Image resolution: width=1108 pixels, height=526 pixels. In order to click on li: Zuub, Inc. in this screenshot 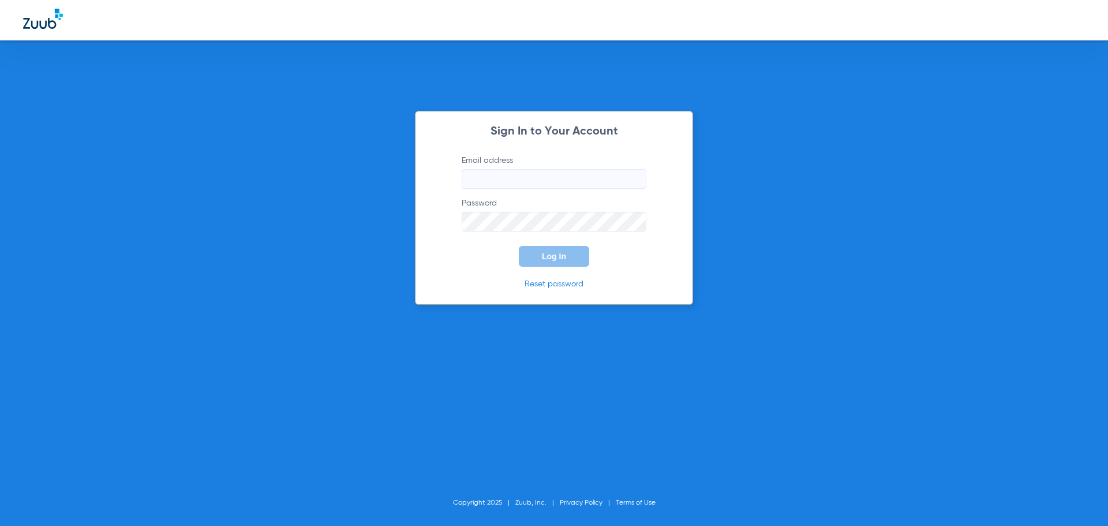, I will do `click(537, 503)`.